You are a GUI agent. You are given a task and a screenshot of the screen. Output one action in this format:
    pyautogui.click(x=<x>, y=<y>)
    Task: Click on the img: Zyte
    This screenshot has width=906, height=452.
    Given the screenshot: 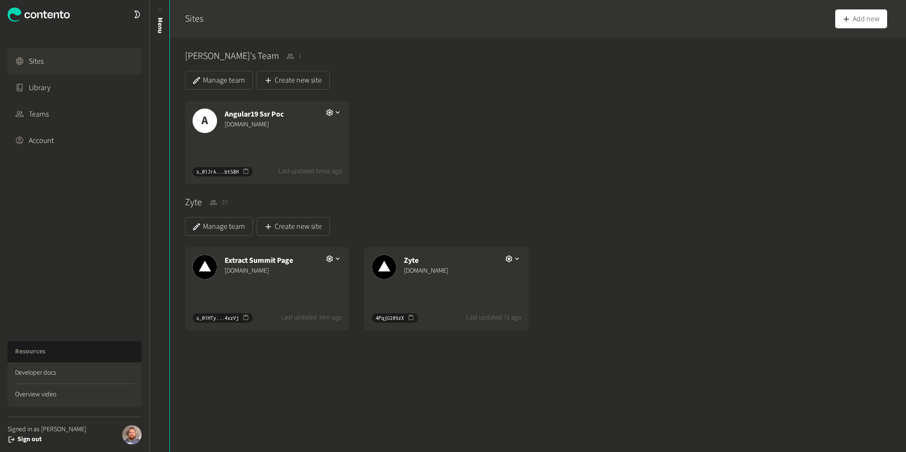 What is the action you would take?
    pyautogui.click(x=384, y=267)
    